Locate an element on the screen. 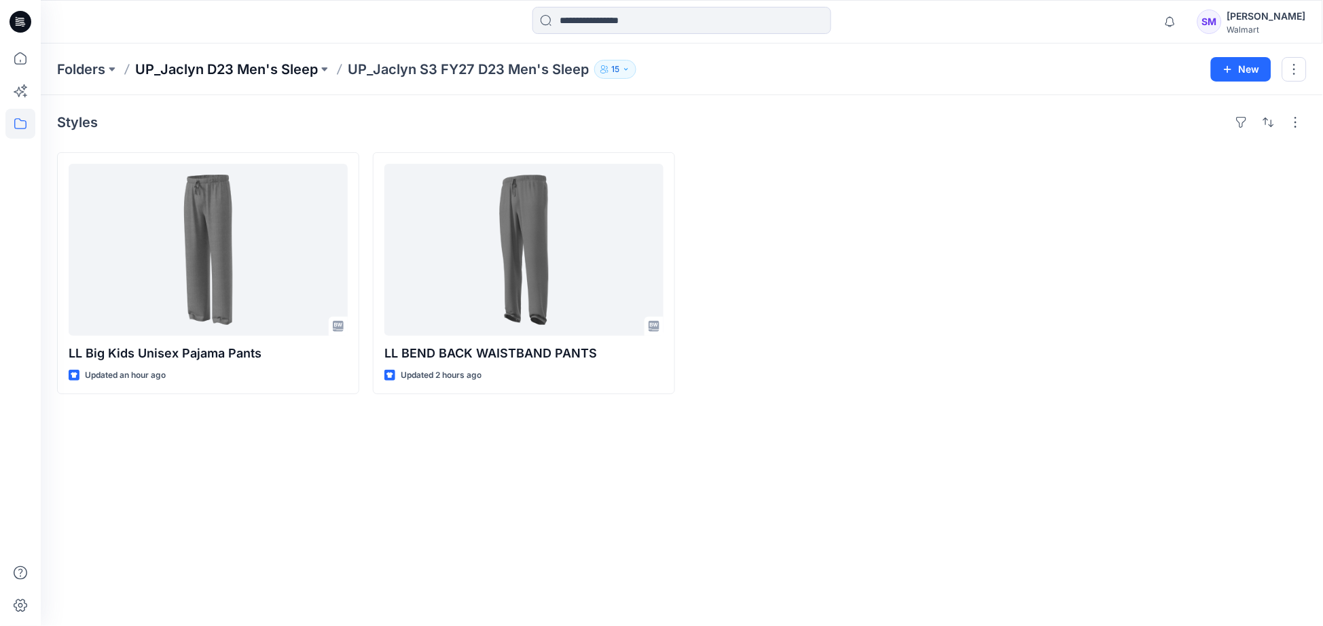 This screenshot has width=1323, height=626. a: UP_Jaclyn D23 Men's Sleep is located at coordinates (226, 69).